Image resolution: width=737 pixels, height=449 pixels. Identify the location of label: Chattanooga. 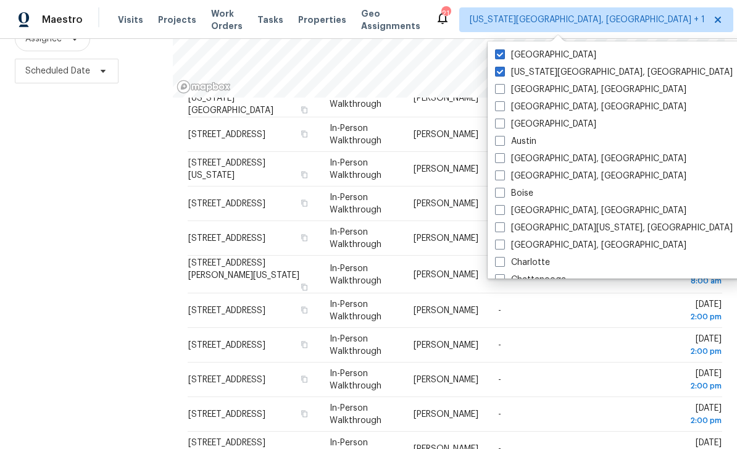
(530, 280).